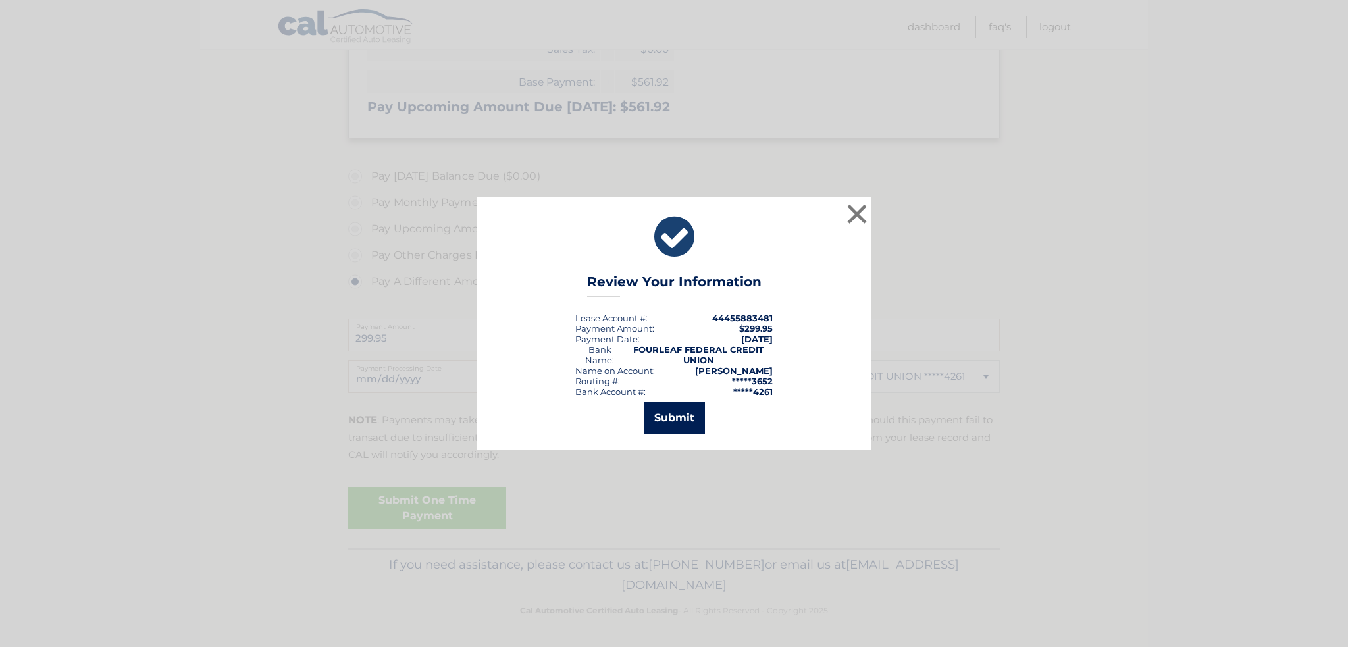 Image resolution: width=1348 pixels, height=647 pixels. Describe the element at coordinates (674, 418) in the screenshot. I see `button: Submit` at that location.